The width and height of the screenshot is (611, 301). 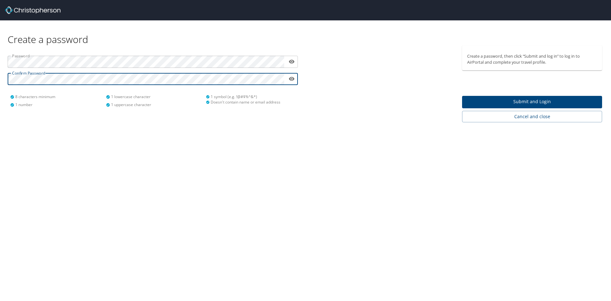 What do you see at coordinates (250, 102) in the screenshot?
I see `div: Doesn't contain name or email address` at bounding box center [250, 102].